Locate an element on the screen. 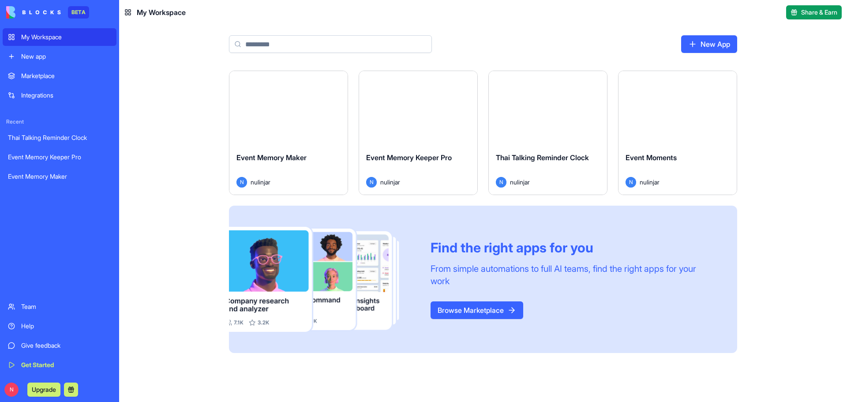 The image size is (847, 402). a: Event Memory Keeper ProNnulinjar is located at coordinates (418, 133).